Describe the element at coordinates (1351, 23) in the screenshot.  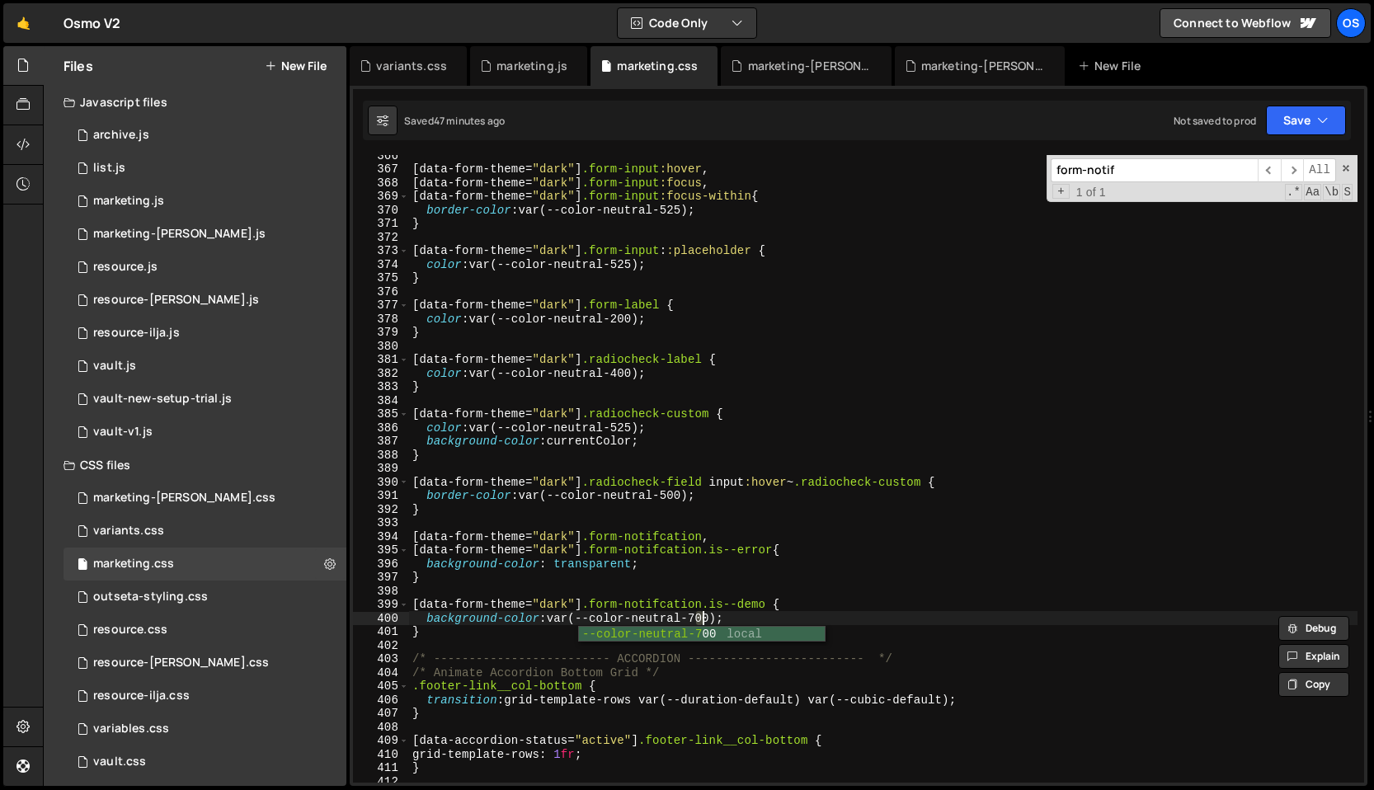
I see `a: Os` at that location.